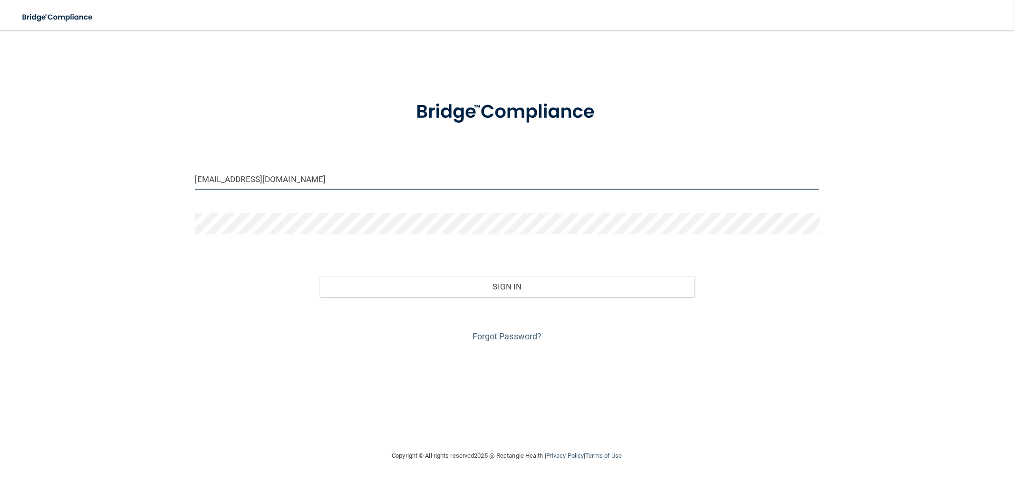 The height and width of the screenshot is (481, 1014). Describe the element at coordinates (507, 336) in the screenshot. I see `a: Forgot Password?` at that location.